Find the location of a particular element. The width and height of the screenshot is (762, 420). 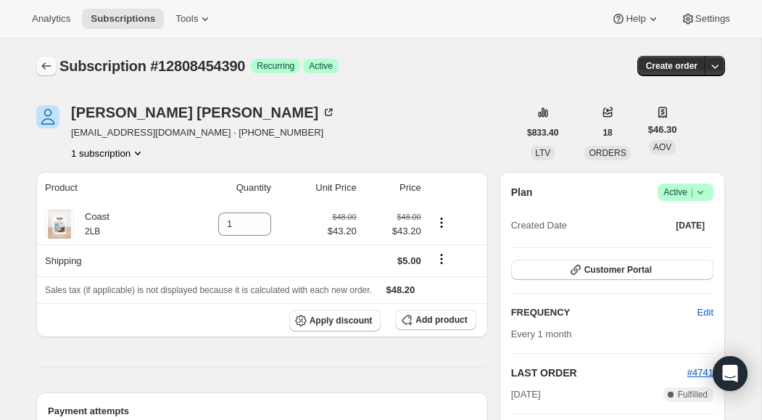

span: Created Date is located at coordinates (539, 225).